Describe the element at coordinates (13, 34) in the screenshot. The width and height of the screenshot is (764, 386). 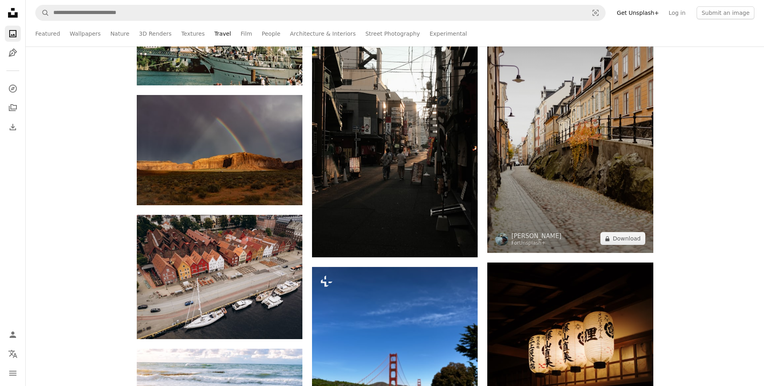
I see `a: Photos` at that location.